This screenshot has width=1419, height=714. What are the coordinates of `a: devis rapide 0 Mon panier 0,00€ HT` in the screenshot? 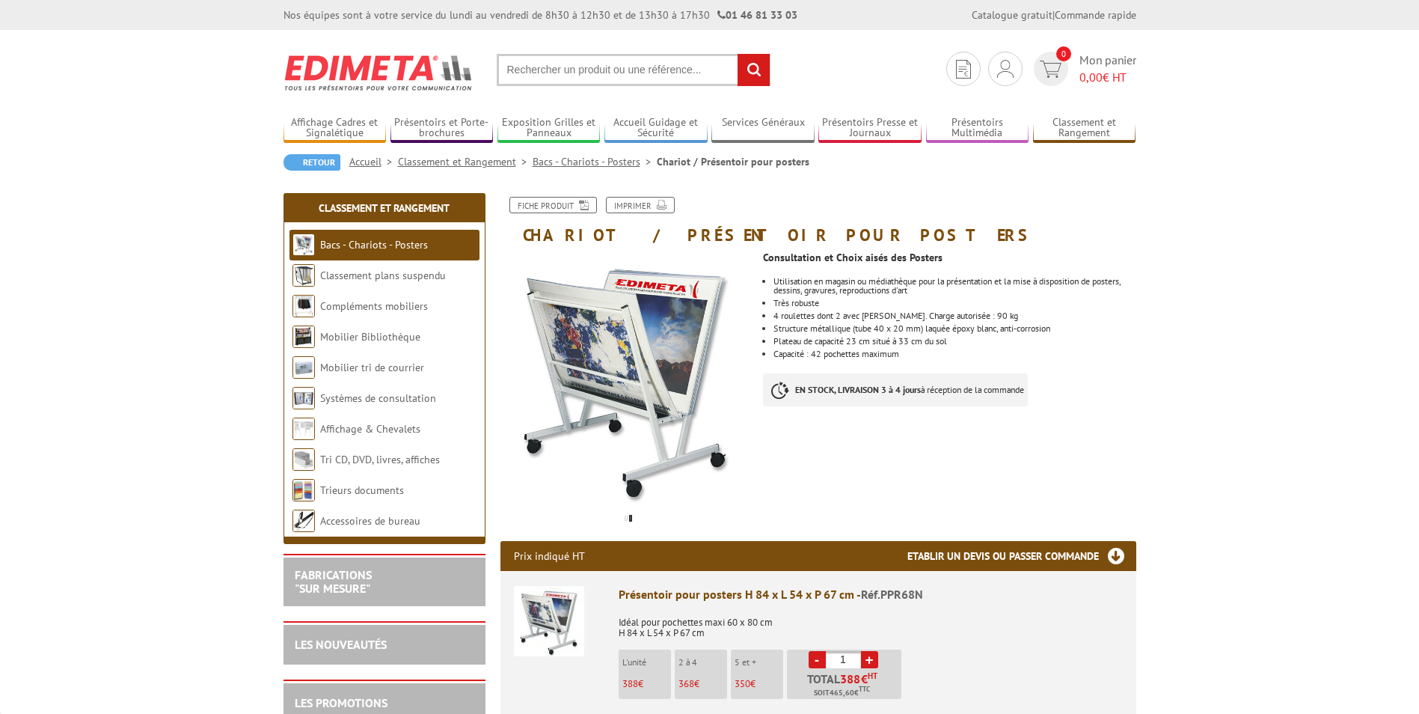 It's located at (1083, 69).